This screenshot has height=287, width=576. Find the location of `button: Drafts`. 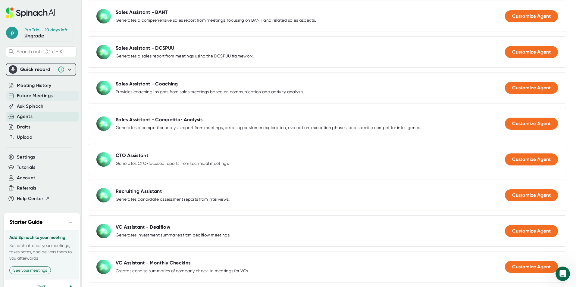

button: Drafts is located at coordinates (23, 127).